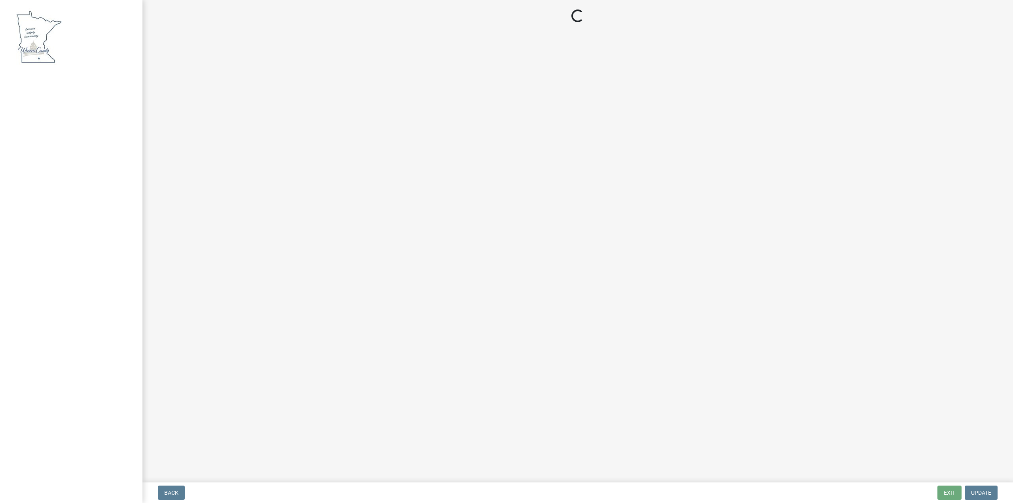 The width and height of the screenshot is (1013, 503). I want to click on button: Back, so click(171, 493).